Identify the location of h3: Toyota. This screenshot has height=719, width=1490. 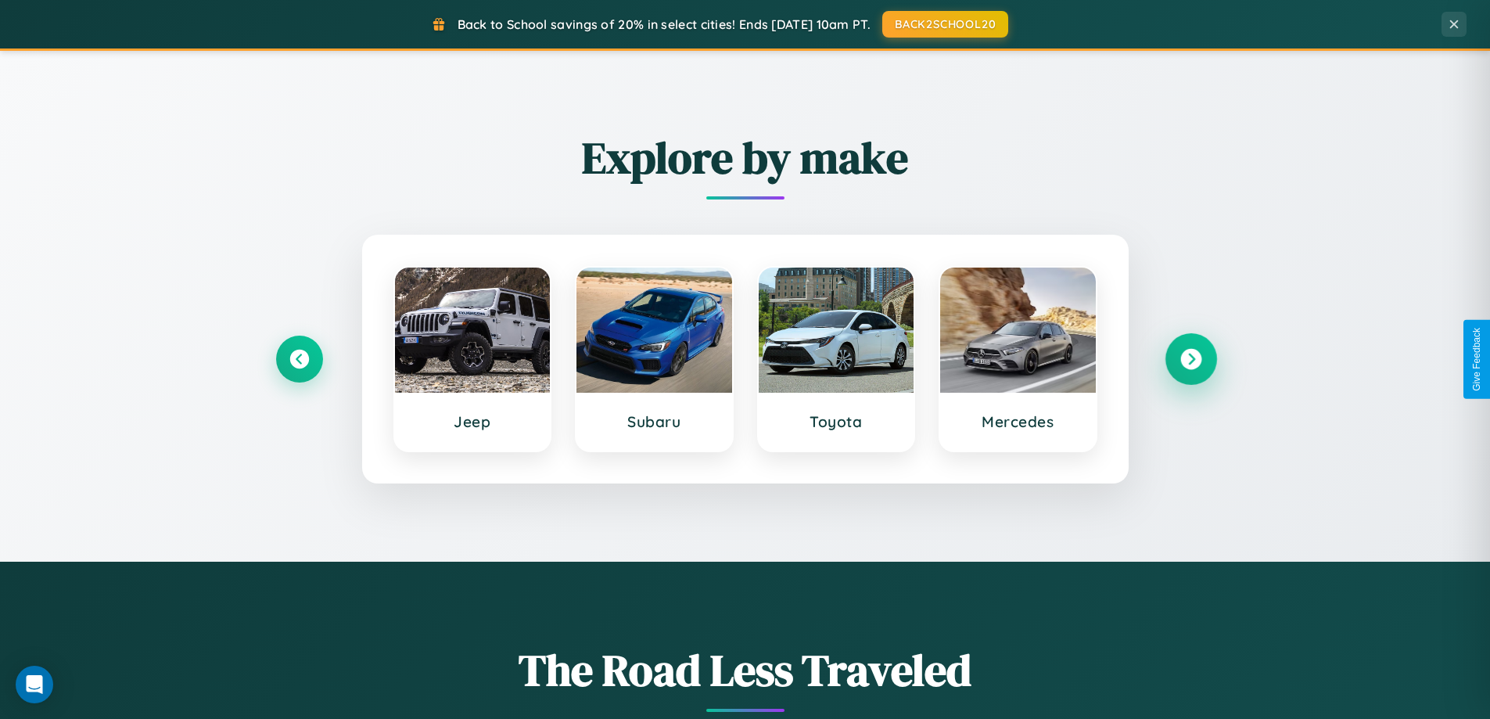
(836, 422).